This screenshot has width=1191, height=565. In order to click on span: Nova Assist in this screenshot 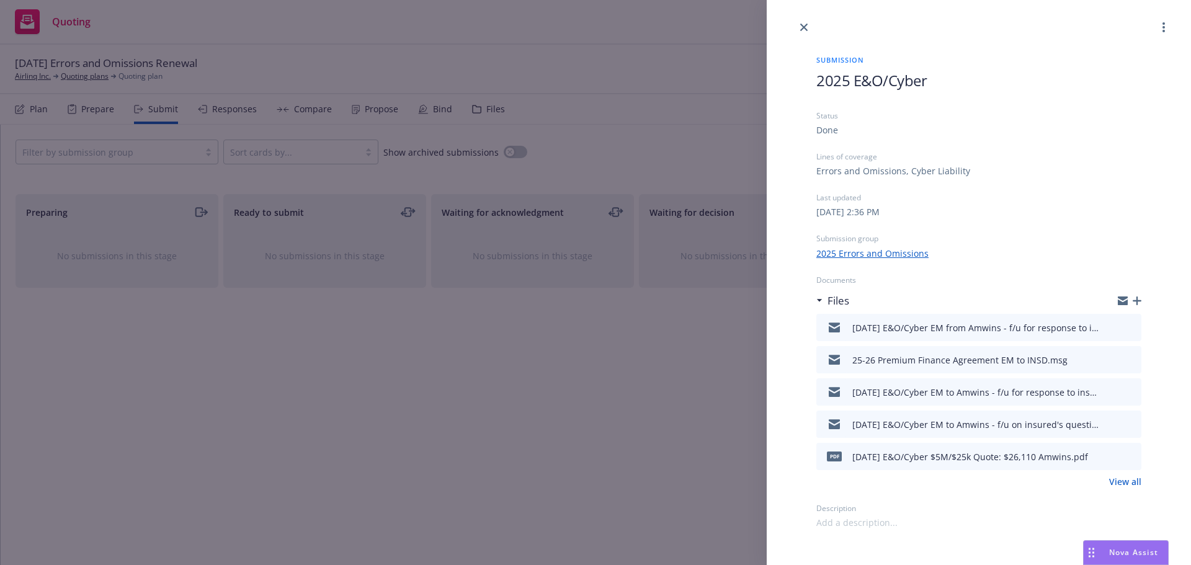, I will do `click(1134, 552)`.